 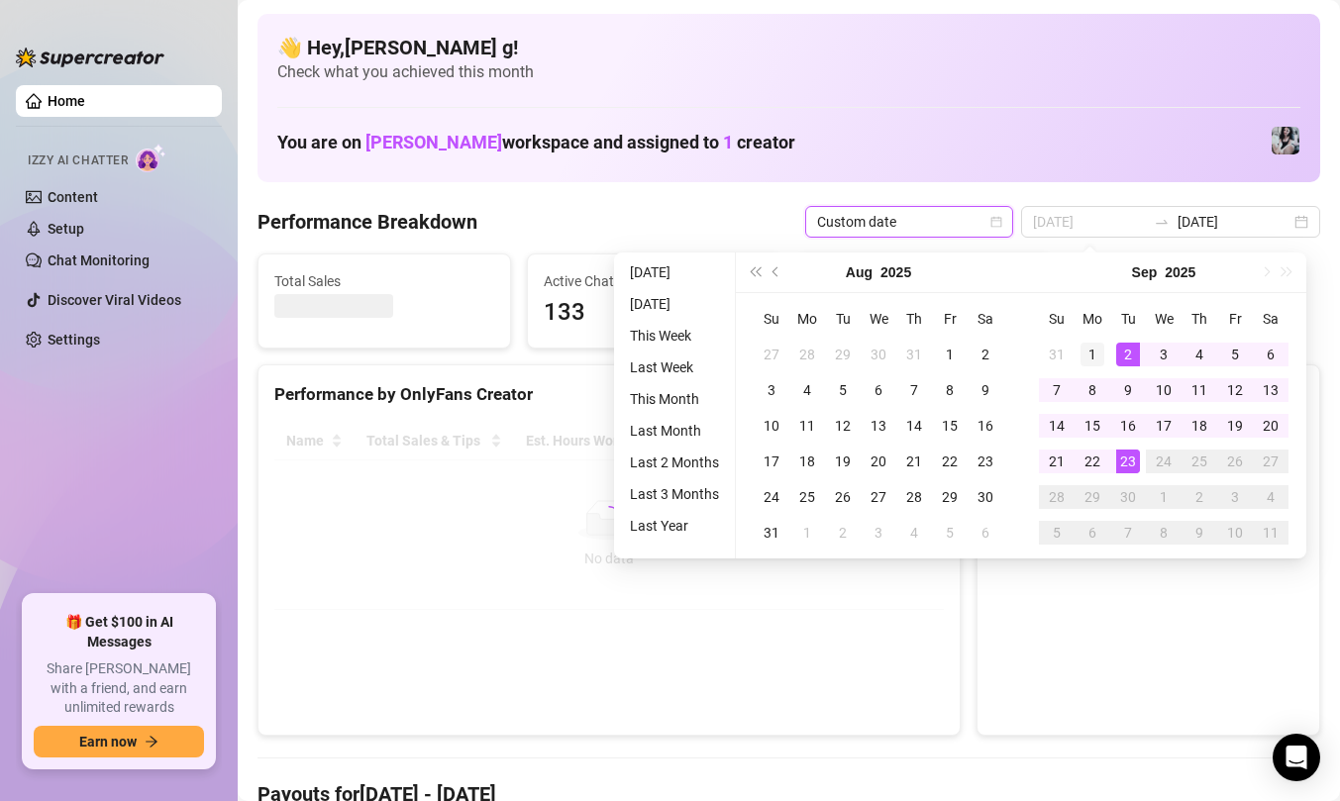 What do you see at coordinates (1199, 462) in the screenshot?
I see `td: 2025-09-25` at bounding box center [1199, 462].